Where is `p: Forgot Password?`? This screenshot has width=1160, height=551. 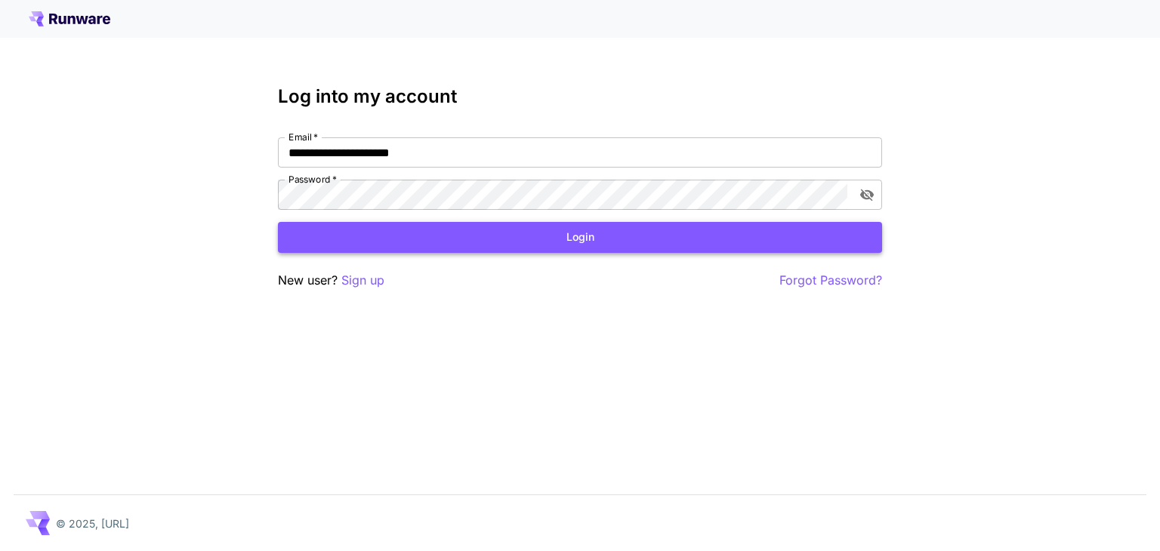
p: Forgot Password? is located at coordinates (831, 280).